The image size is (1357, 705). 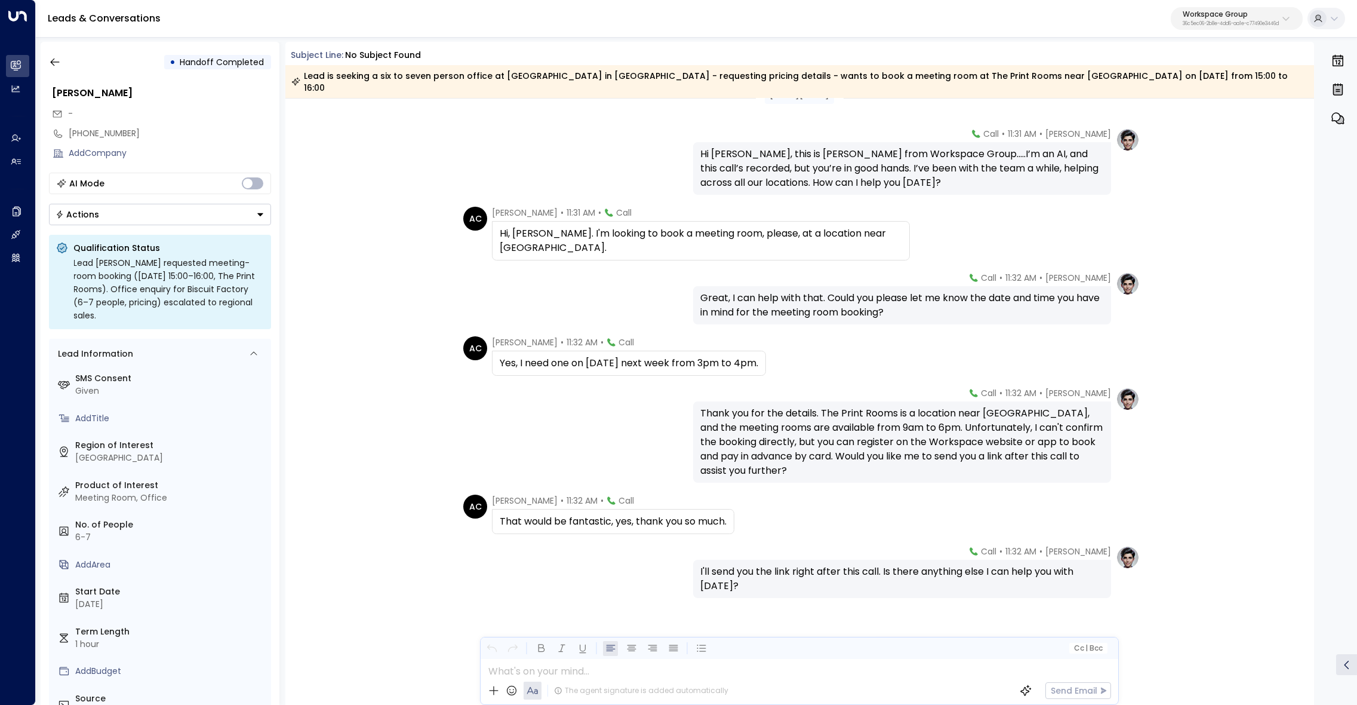 I want to click on div: AddBudget, so click(x=171, y=671).